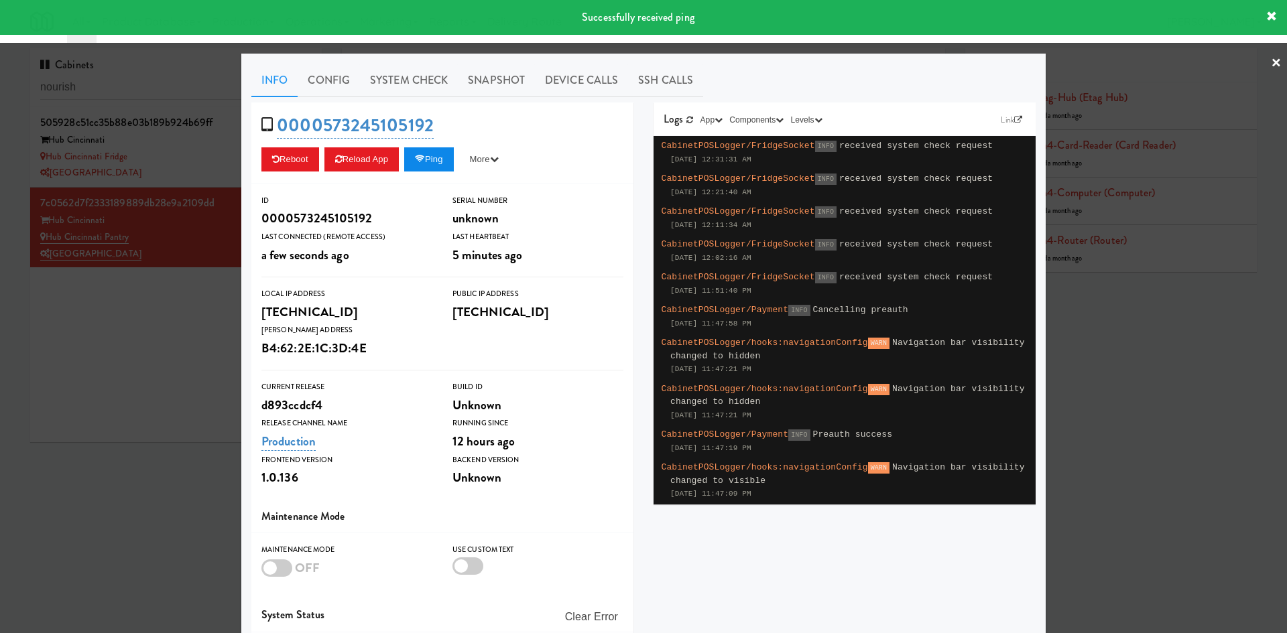 Image resolution: width=1287 pixels, height=633 pixels. I want to click on div: Maintenance Mode, so click(346, 550).